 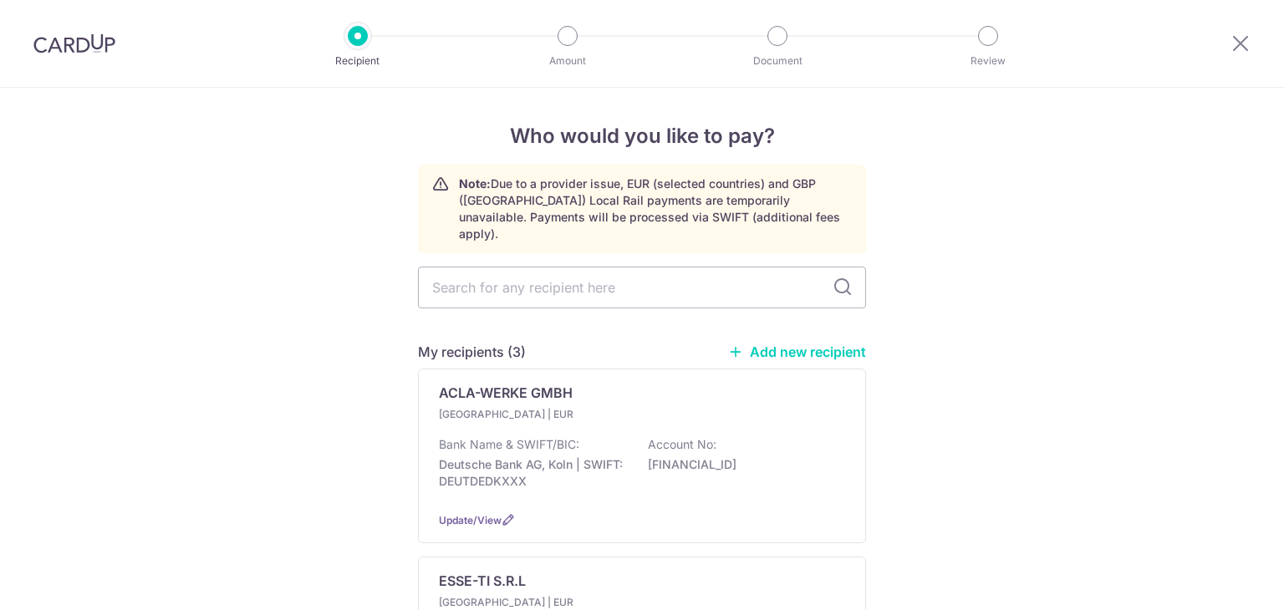 What do you see at coordinates (988, 61) in the screenshot?
I see `p: Review` at bounding box center [988, 61].